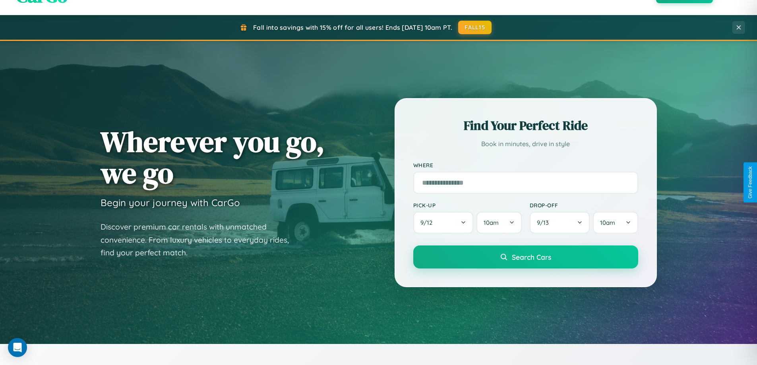  Describe the element at coordinates (443, 222) in the screenshot. I see `button: 9/12` at that location.